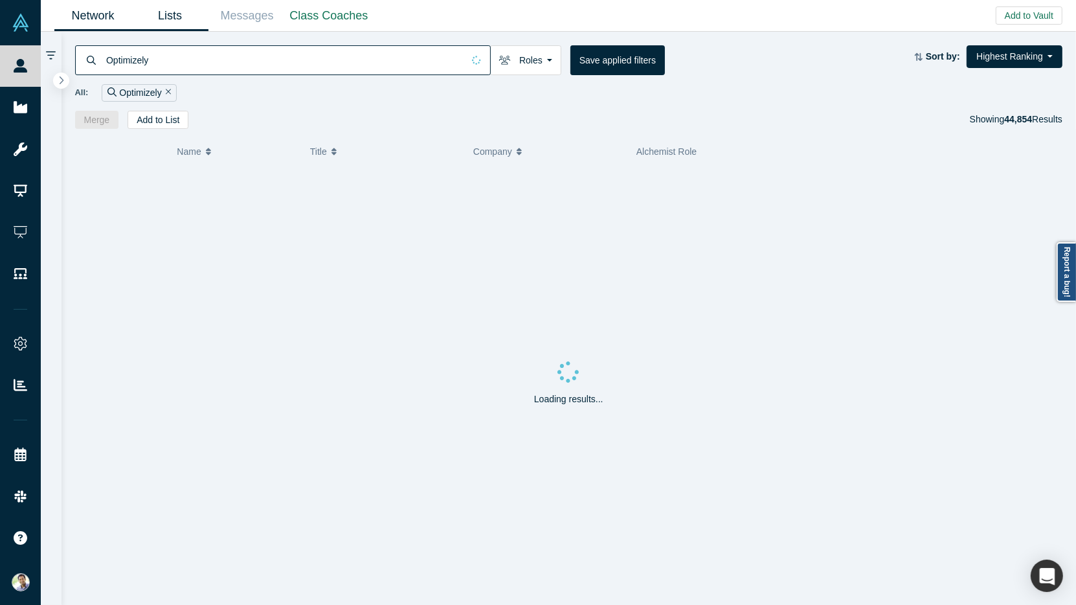 The width and height of the screenshot is (1076, 605). I want to click on span: Alchemist Role, so click(666, 151).